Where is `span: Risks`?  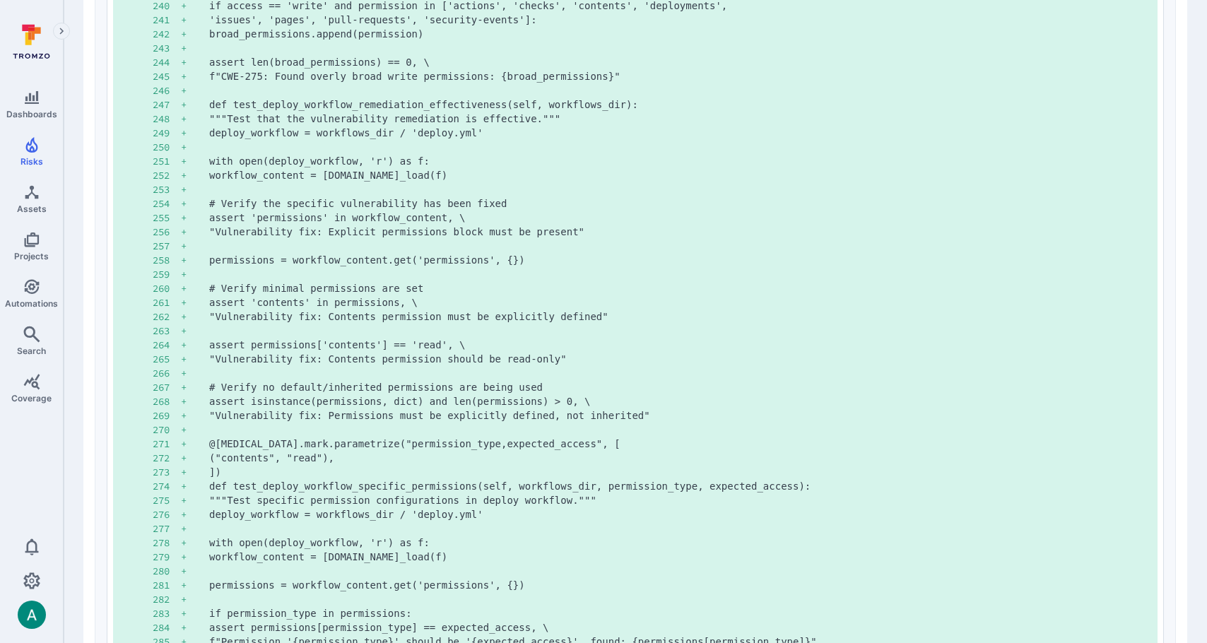
span: Risks is located at coordinates (32, 161).